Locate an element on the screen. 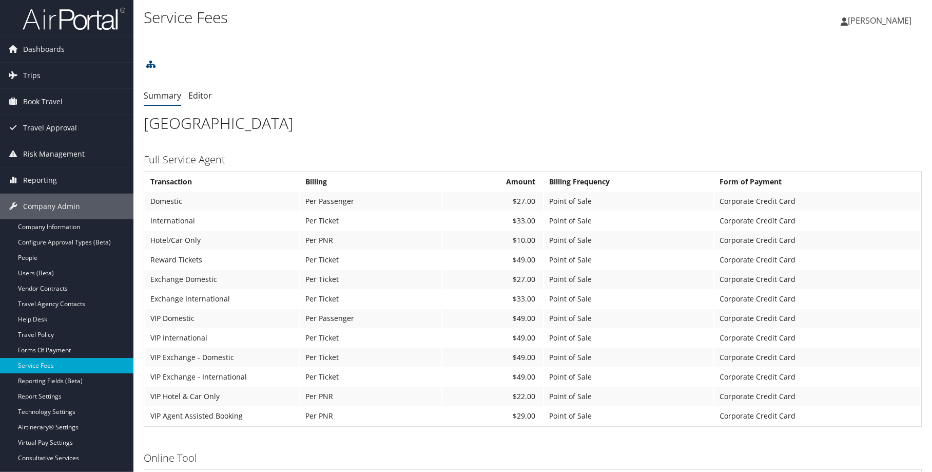  span: Book Travel is located at coordinates (43, 102).